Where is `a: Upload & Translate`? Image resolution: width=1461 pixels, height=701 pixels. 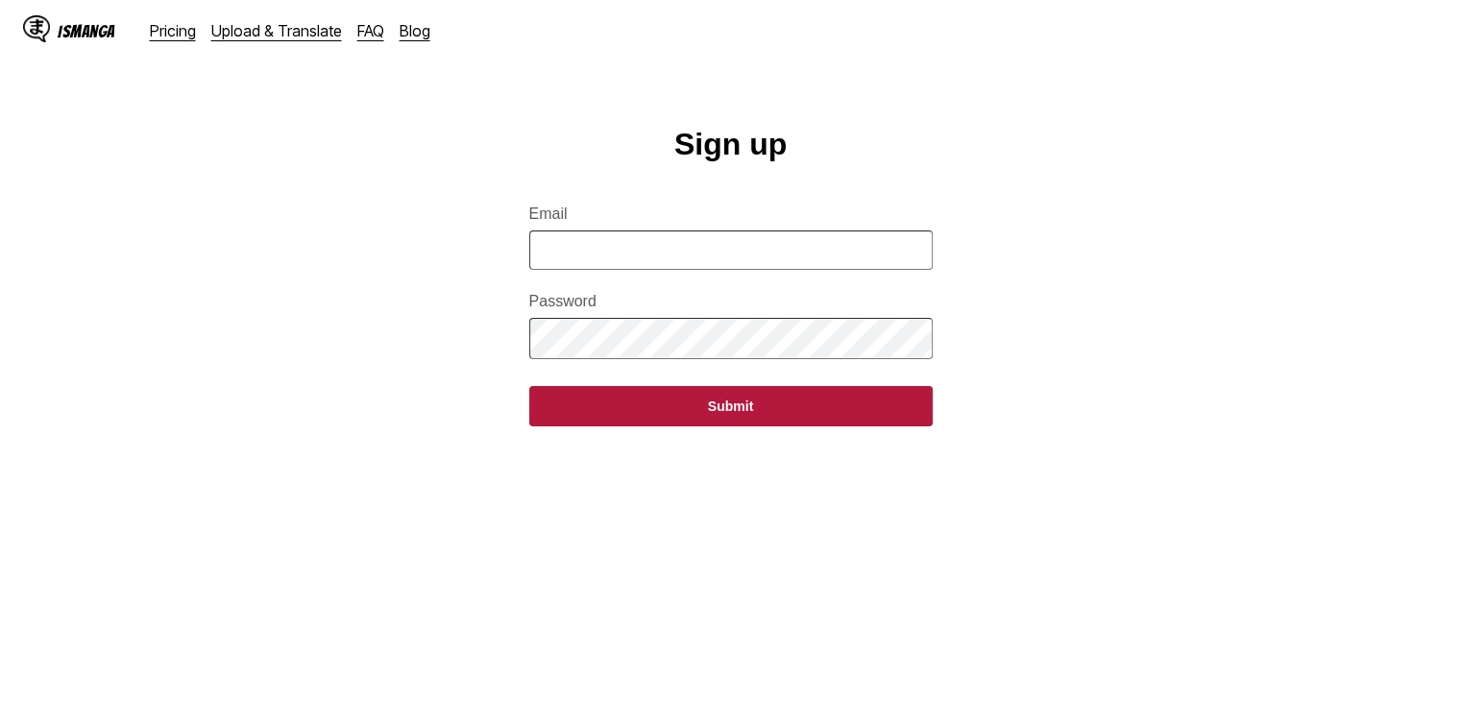
a: Upload & Translate is located at coordinates (277, 31).